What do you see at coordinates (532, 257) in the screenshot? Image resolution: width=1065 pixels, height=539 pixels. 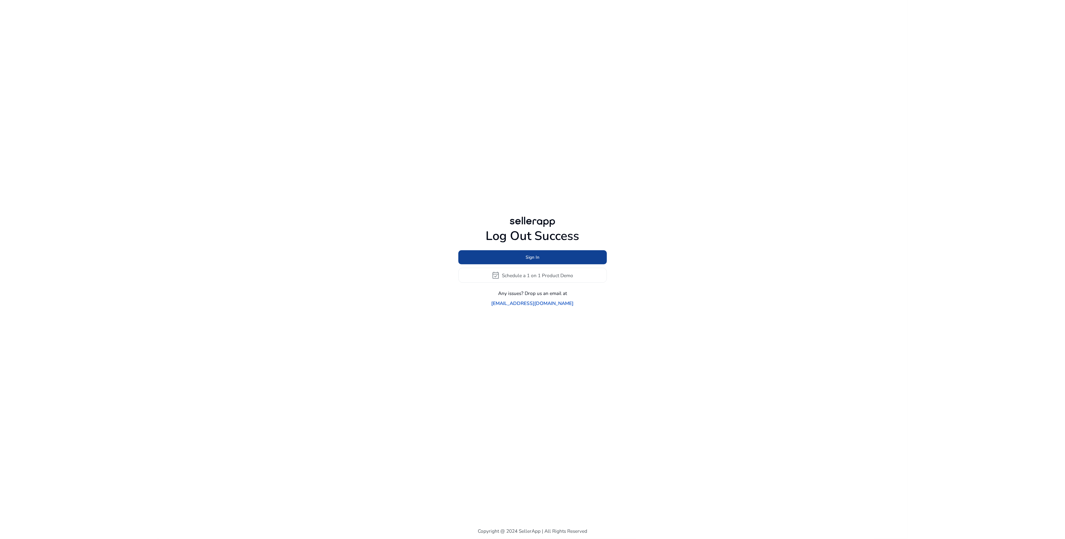 I see `button: Sign In` at bounding box center [532, 257].